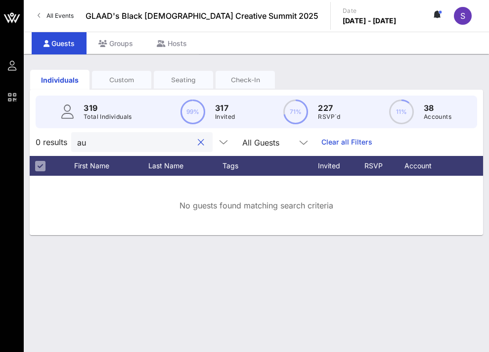  Describe the element at coordinates (183, 80) in the screenshot. I see `div: Seating` at that location.